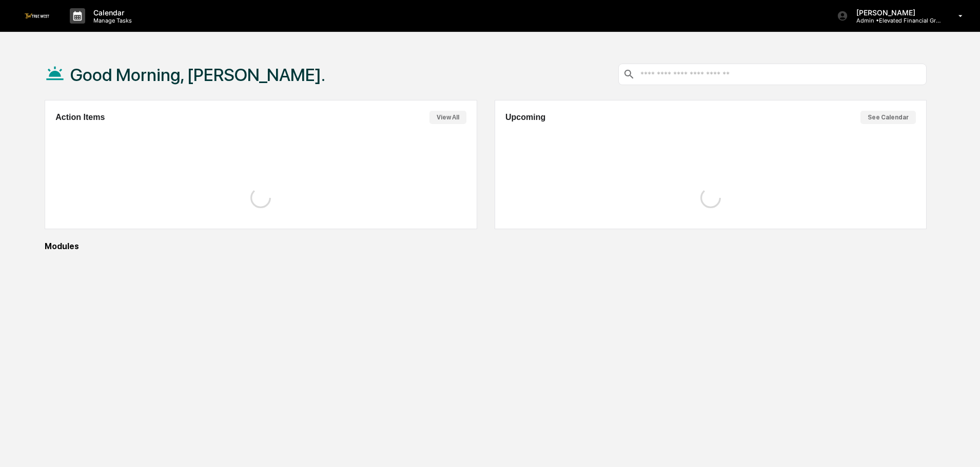 The width and height of the screenshot is (980, 467). I want to click on h2: Action Items, so click(80, 117).